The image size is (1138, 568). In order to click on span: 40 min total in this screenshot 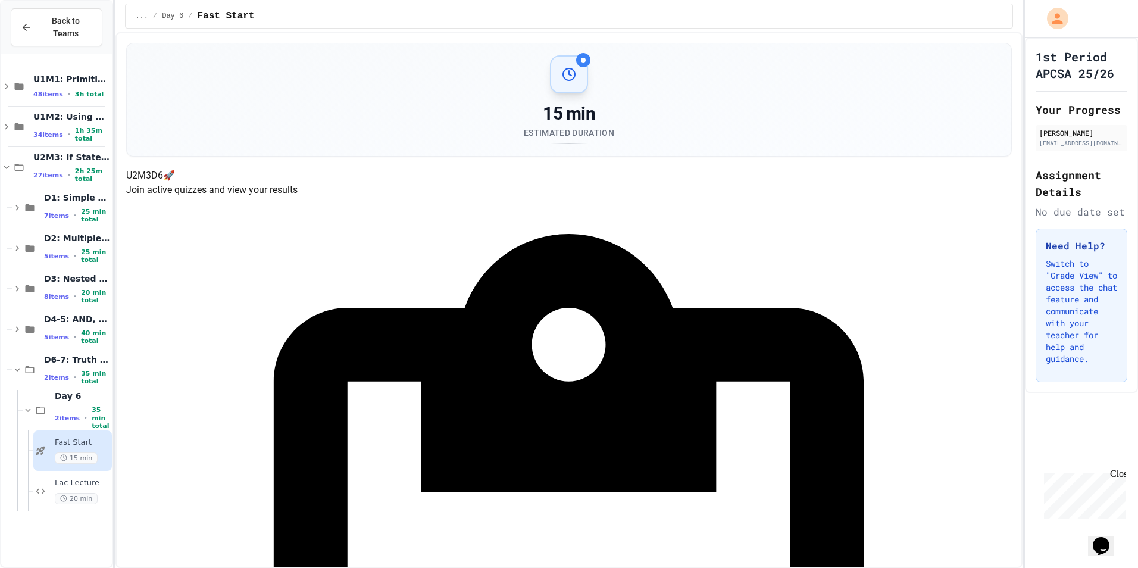, I will do `click(95, 337)`.